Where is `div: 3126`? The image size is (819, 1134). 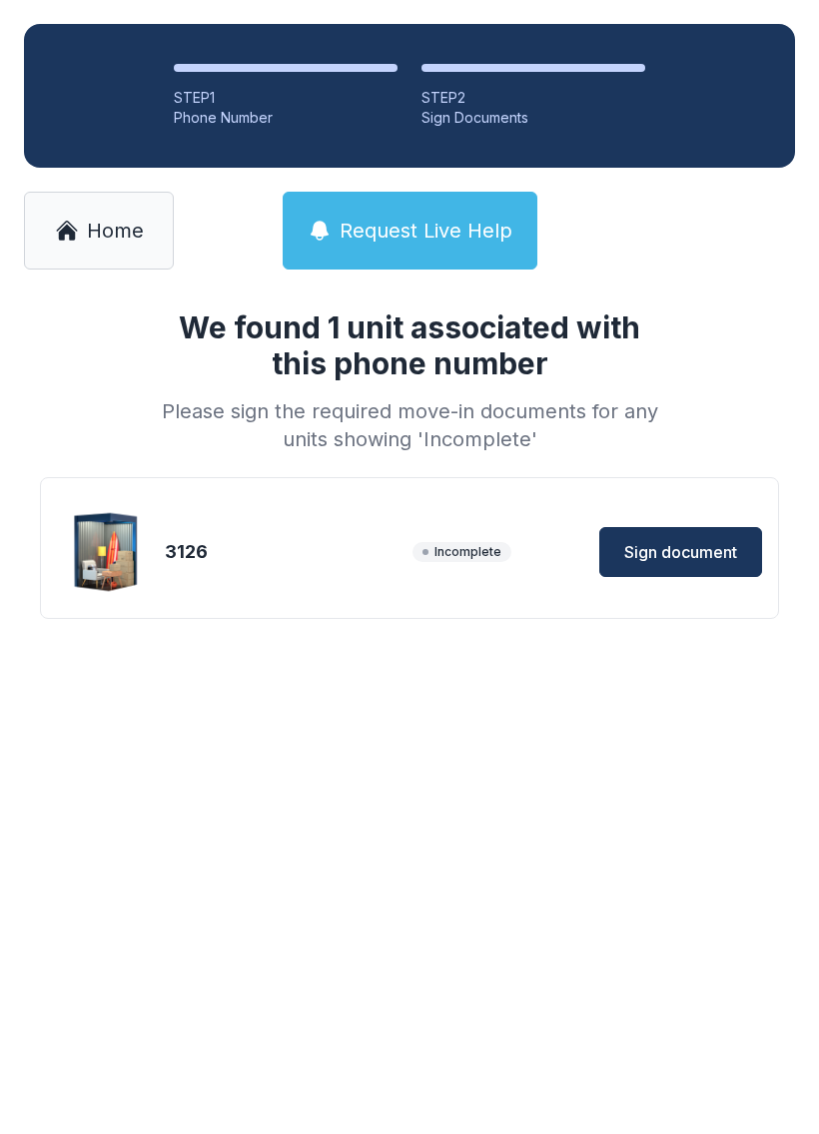 div: 3126 is located at coordinates (285, 552).